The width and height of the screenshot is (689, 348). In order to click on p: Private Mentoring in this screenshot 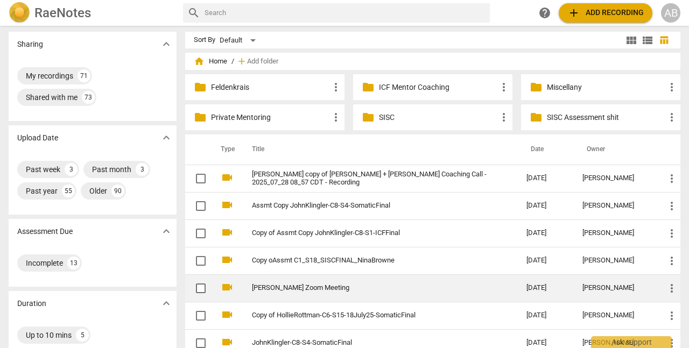, I will do `click(270, 117)`.